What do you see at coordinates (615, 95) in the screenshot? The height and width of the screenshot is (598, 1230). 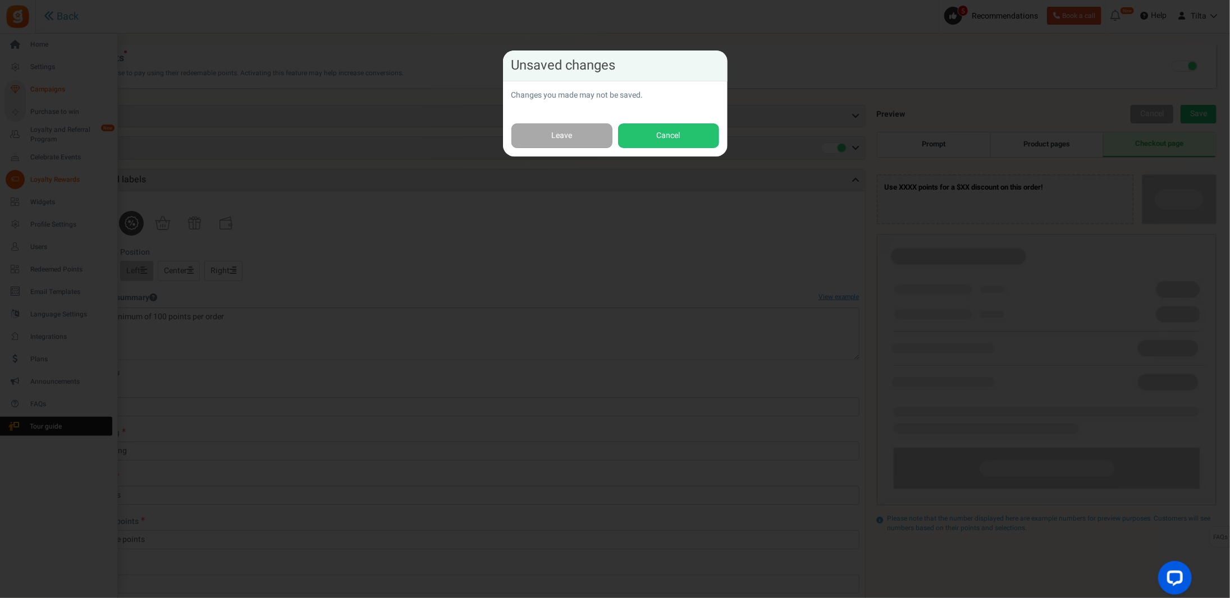 I see `p: Changes you made may not be saved.` at bounding box center [615, 95].